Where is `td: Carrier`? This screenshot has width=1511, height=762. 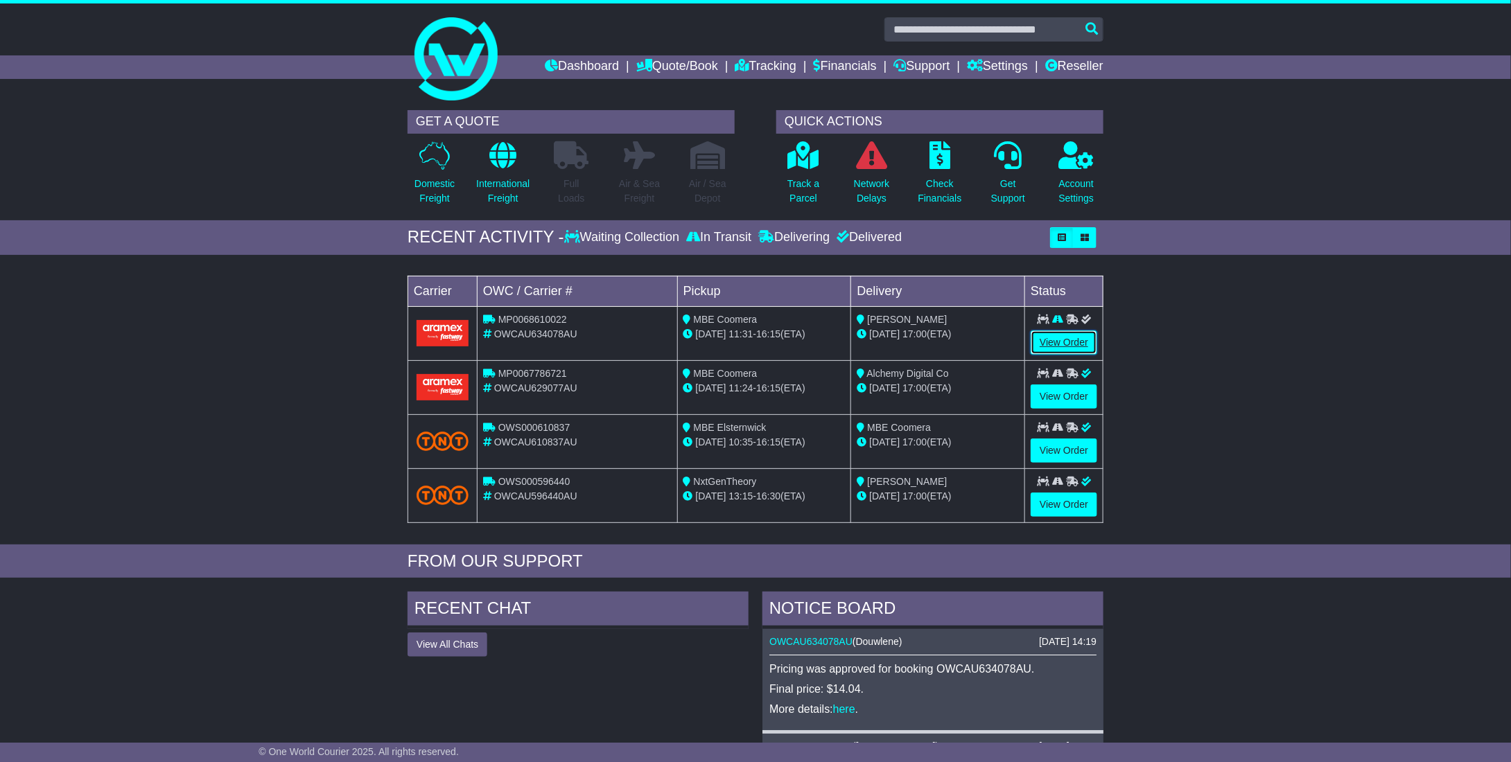
td: Carrier is located at coordinates (443, 291).